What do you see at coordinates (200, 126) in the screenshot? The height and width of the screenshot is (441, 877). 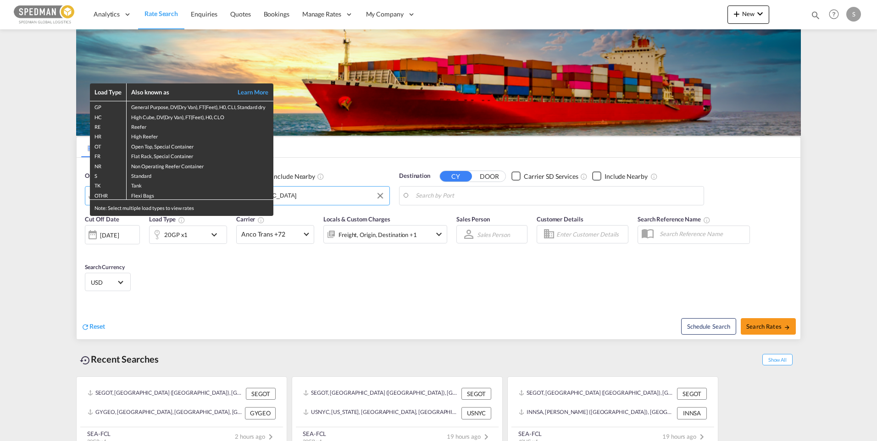 I see `td: Reefer` at bounding box center [200, 126].